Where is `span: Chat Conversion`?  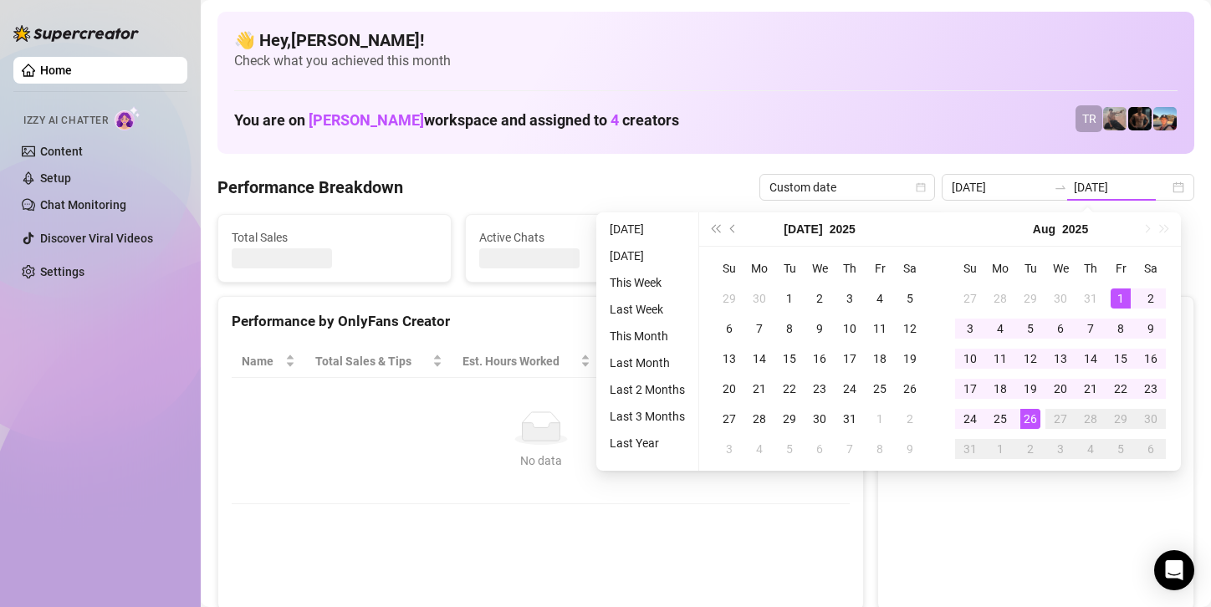 span: Chat Conversion is located at coordinates (775, 361).